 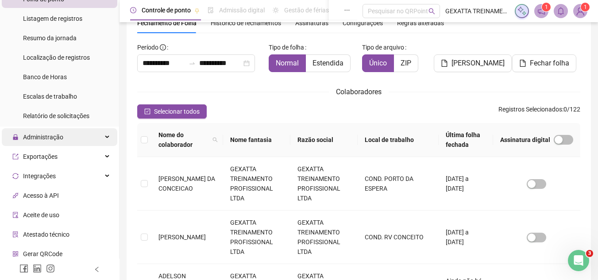 What do you see at coordinates (580, 11) in the screenshot?
I see `img: 3599` at bounding box center [580, 11].